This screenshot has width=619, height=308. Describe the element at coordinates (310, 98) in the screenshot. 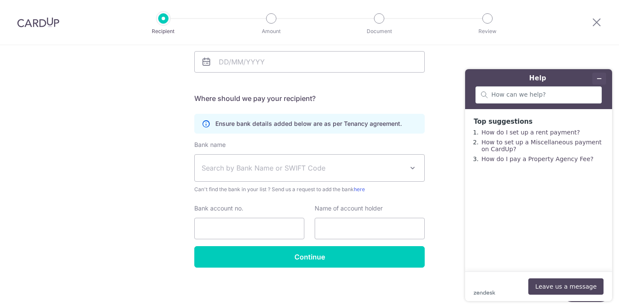

I see `h5: Where should we pay your recipient?` at that location.